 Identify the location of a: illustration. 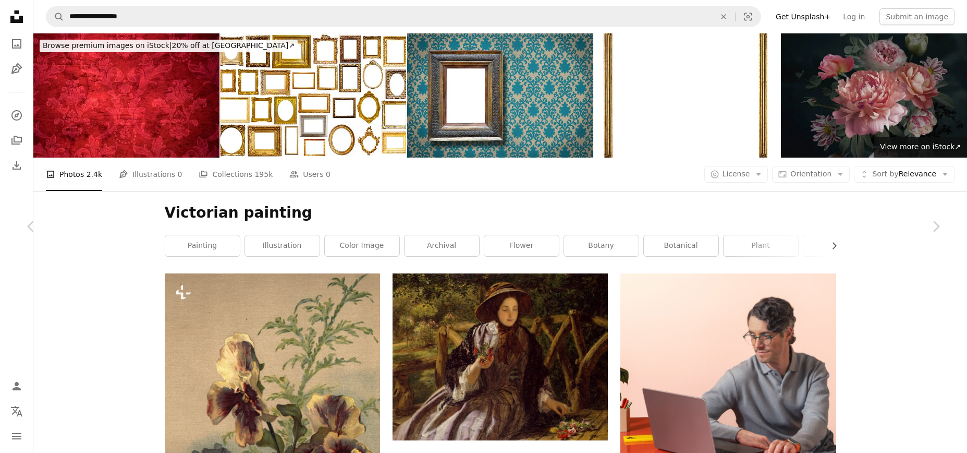
(282, 246).